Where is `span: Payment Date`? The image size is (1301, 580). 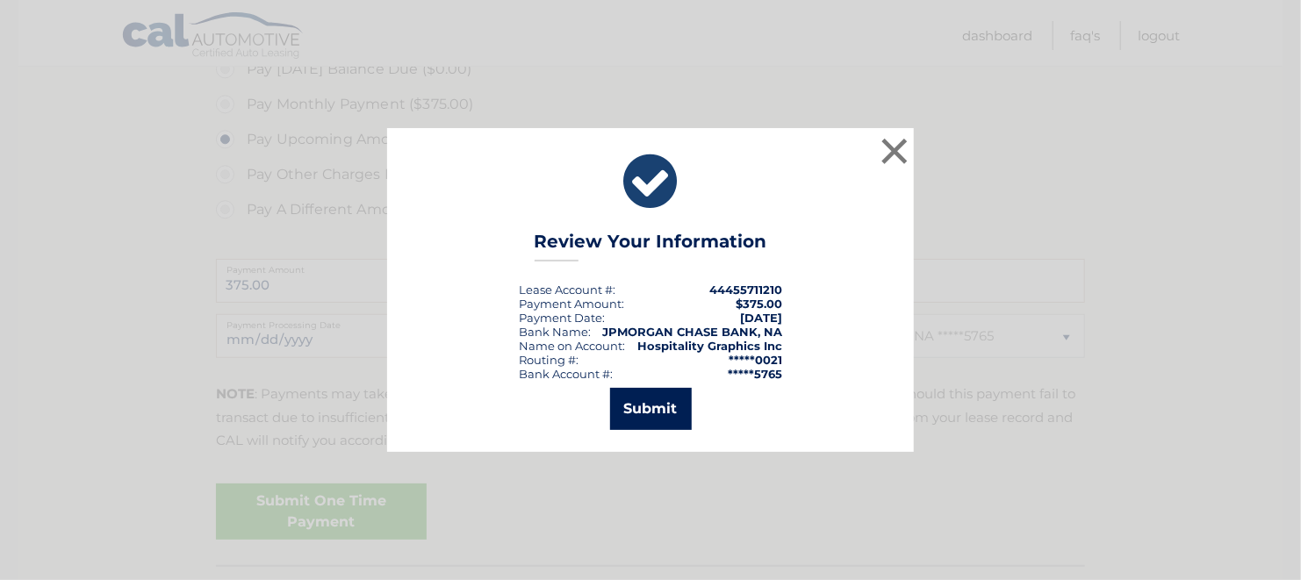 span: Payment Date is located at coordinates (560, 318).